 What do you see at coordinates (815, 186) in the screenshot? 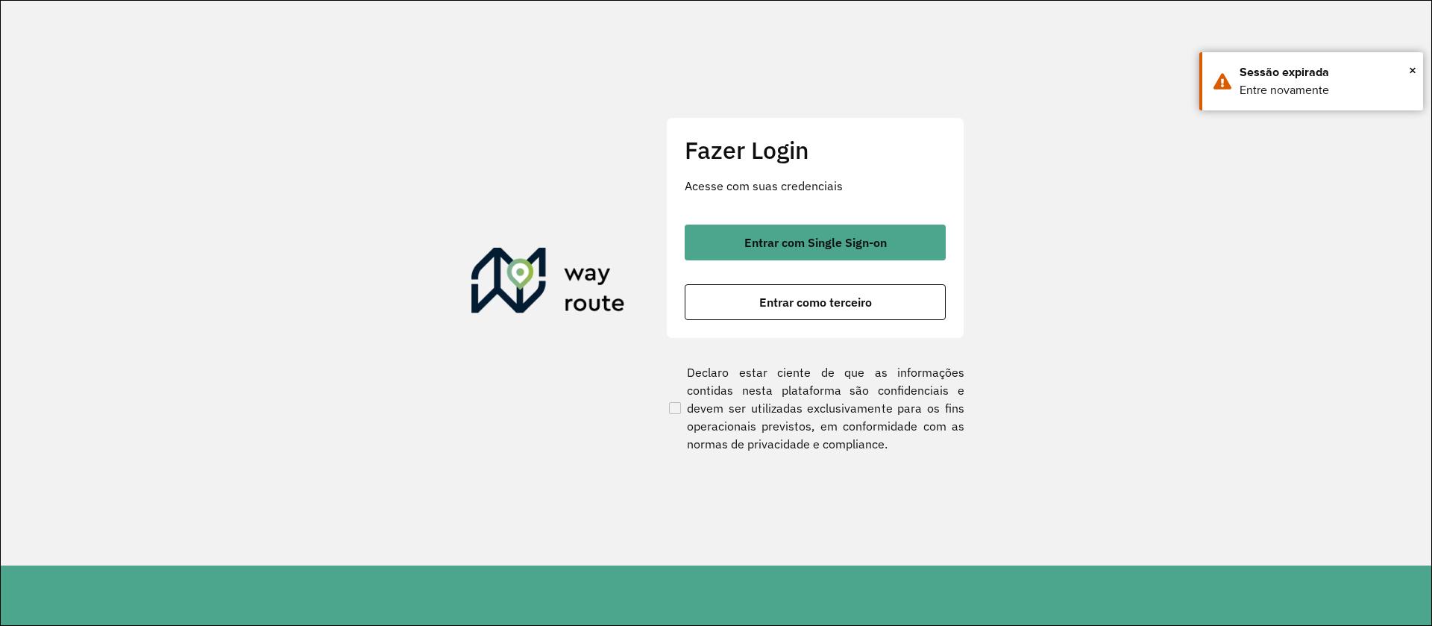
I see `p: Acesse com suas credenciais` at bounding box center [815, 186].